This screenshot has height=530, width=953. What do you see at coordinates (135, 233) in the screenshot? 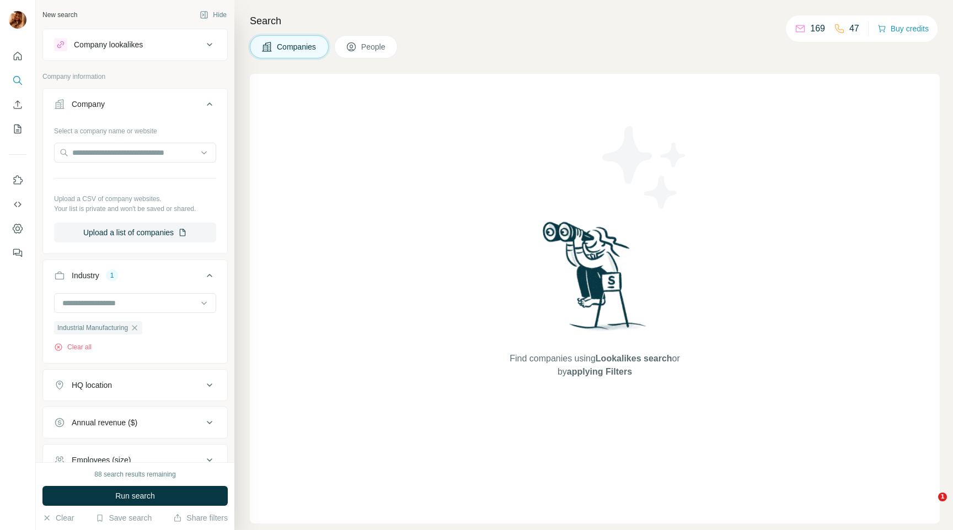
I see `button: Upload a list of companies` at bounding box center [135, 233].